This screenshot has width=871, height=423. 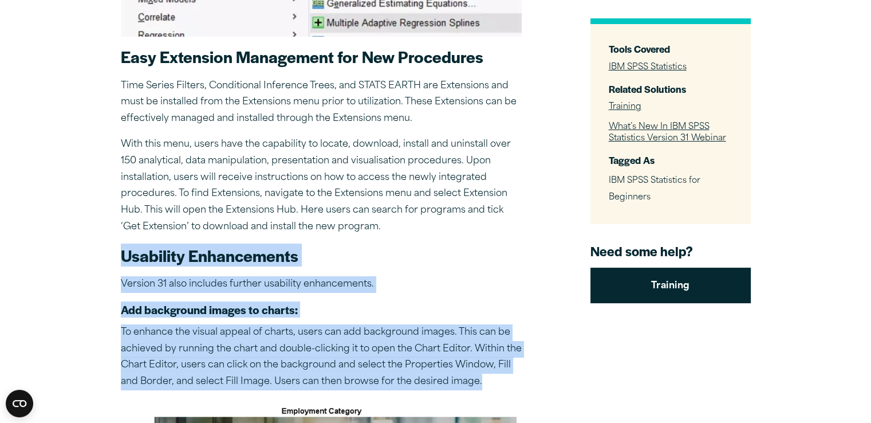 What do you see at coordinates (209, 309) in the screenshot?
I see `strong: Add background images to charts:` at bounding box center [209, 309].